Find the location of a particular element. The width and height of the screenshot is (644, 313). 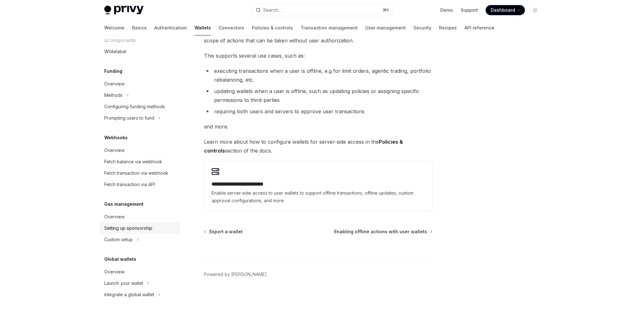

a: Policies & controls is located at coordinates (273, 28).